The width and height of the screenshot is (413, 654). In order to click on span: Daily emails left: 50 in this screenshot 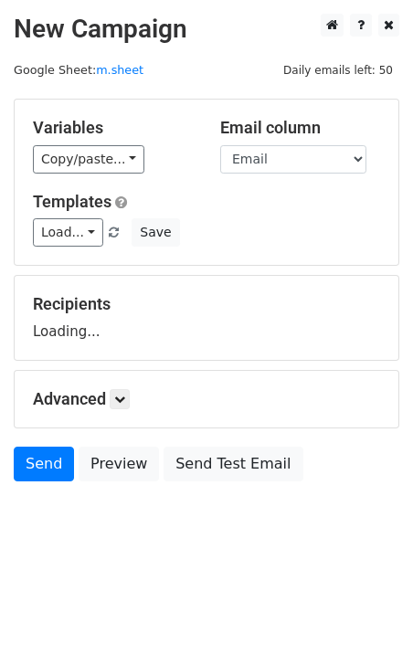, I will do `click(338, 70)`.